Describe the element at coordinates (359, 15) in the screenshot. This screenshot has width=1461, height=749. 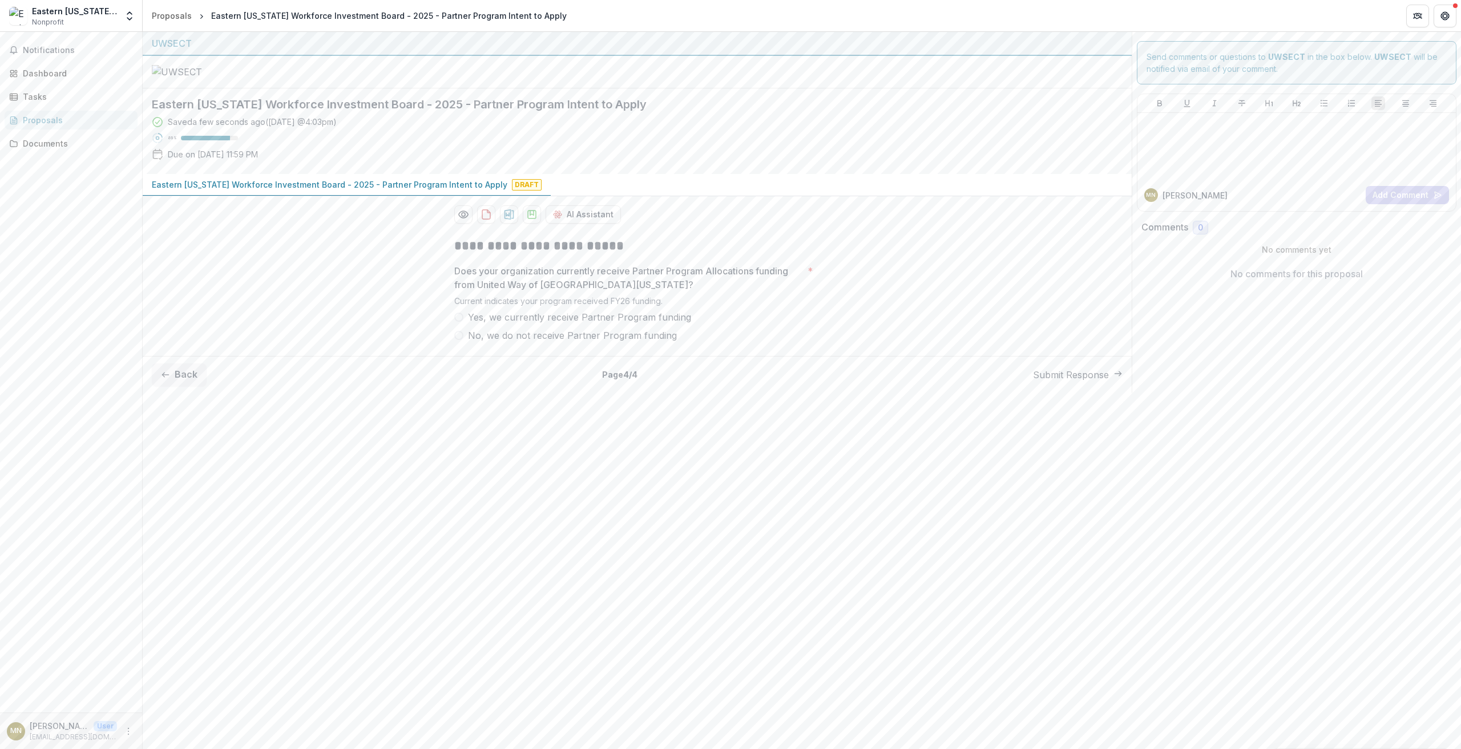
I see `nav: breadcrumb` at that location.